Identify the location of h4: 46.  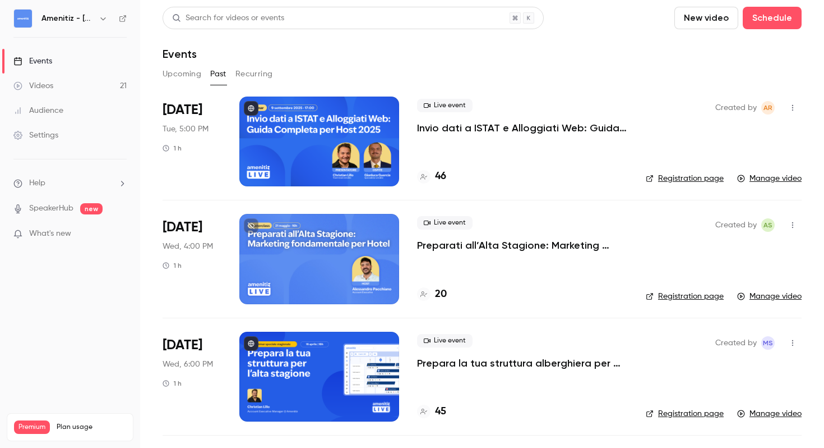
(441, 176).